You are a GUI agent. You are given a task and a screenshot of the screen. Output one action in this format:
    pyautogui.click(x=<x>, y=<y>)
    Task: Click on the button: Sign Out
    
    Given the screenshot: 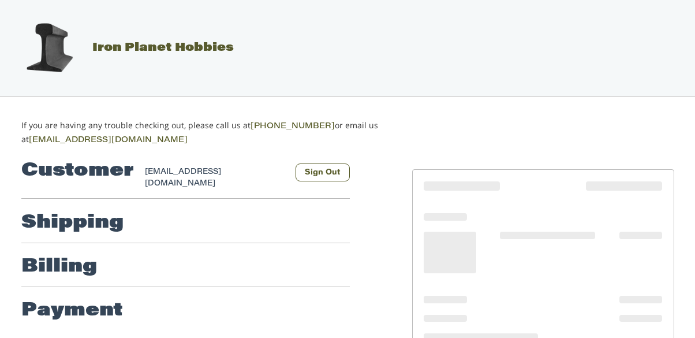 What is the action you would take?
    pyautogui.click(x=323, y=172)
    